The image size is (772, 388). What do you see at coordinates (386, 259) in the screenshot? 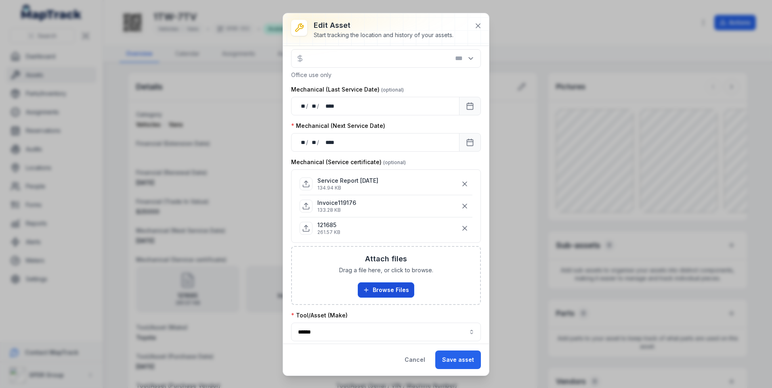
I see `h3: Attach files` at bounding box center [386, 259].